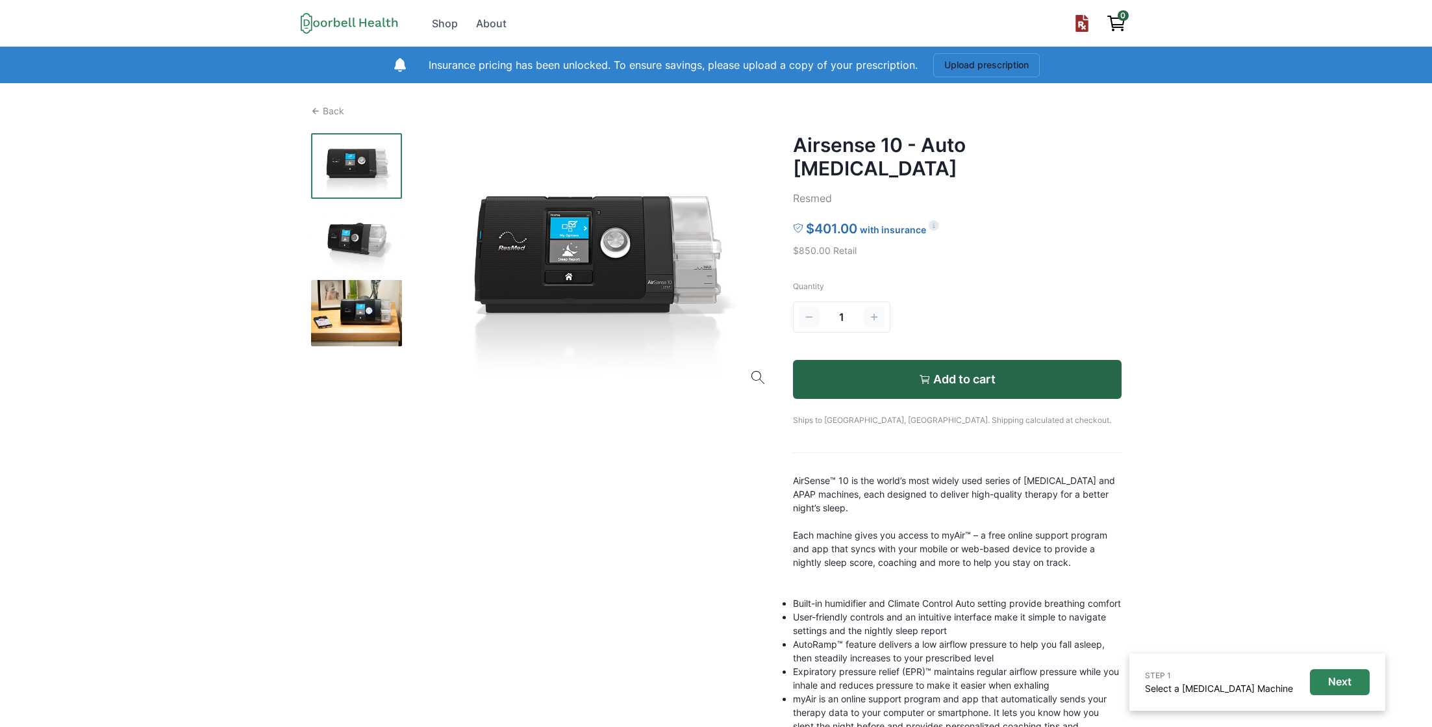  What do you see at coordinates (957, 250) in the screenshot?
I see `p: $850.00 Retail` at bounding box center [957, 250].